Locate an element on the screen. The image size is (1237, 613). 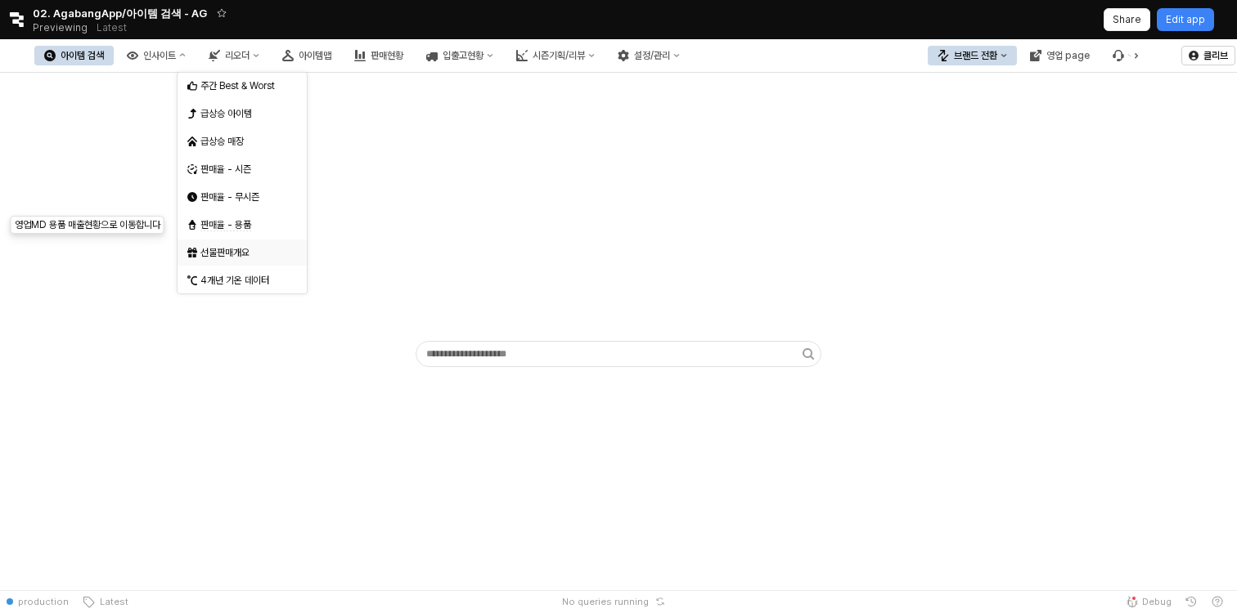
button: 입출고현황 is located at coordinates (460, 56).